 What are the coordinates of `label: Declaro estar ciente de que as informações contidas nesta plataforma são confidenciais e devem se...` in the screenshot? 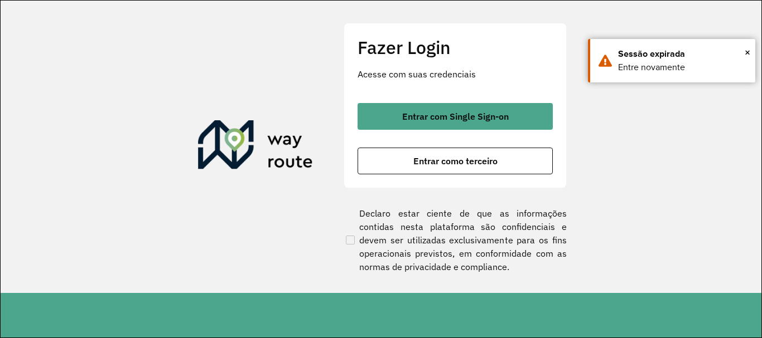 It's located at (455, 240).